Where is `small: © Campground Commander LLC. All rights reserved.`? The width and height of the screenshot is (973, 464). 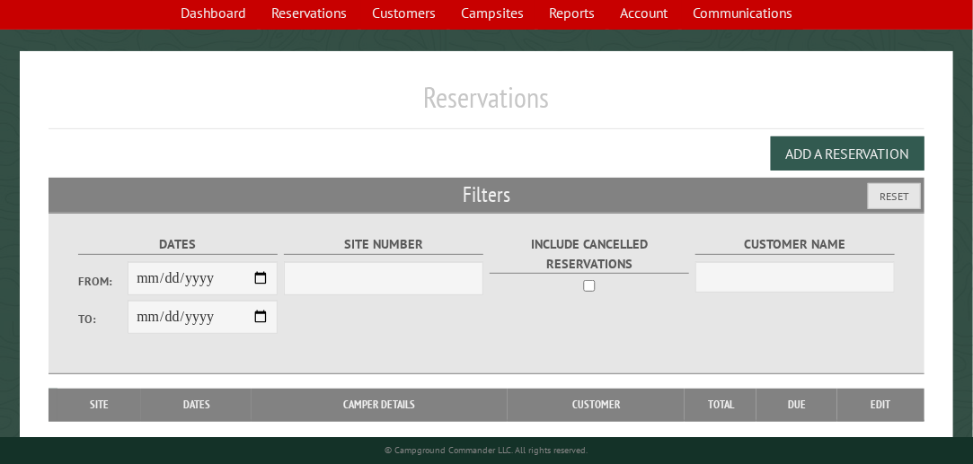
small: © Campground Commander LLC. All rights reserved. is located at coordinates (486, 450).